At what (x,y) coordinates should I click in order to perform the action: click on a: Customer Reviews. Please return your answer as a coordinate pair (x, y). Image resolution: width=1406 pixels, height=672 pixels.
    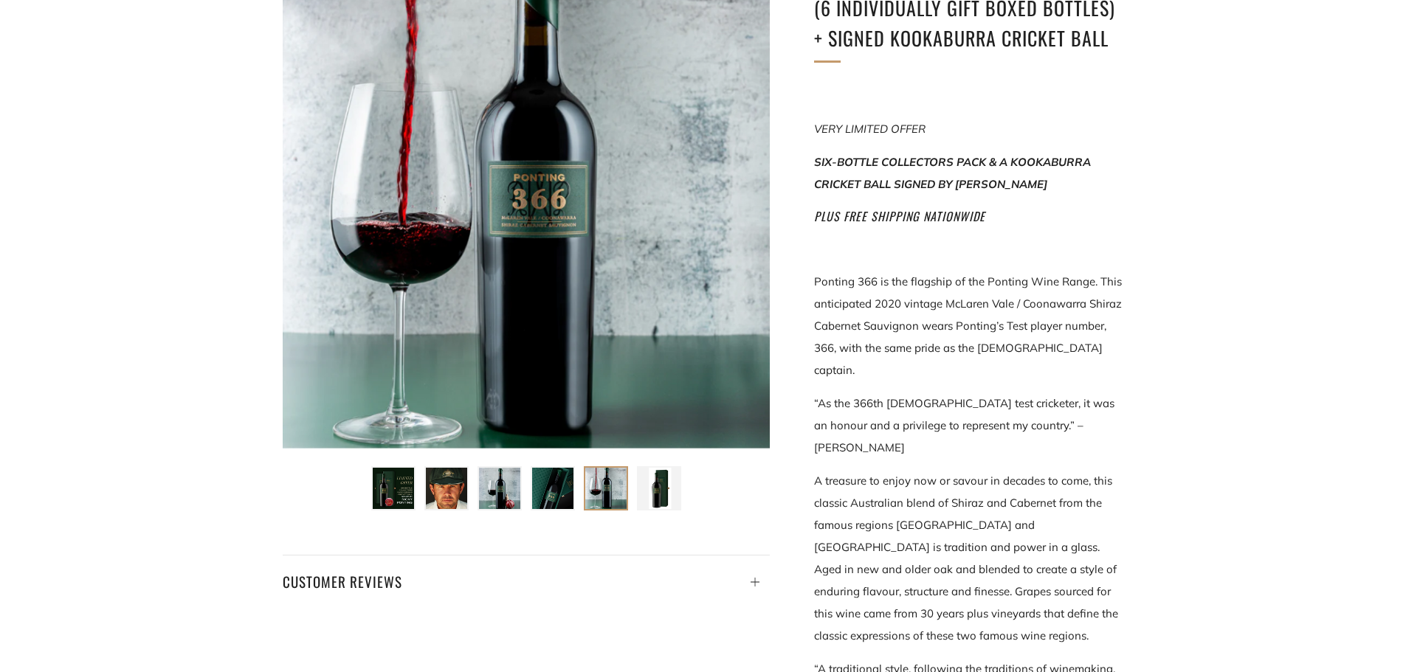
    Looking at the image, I should click on (526, 574).